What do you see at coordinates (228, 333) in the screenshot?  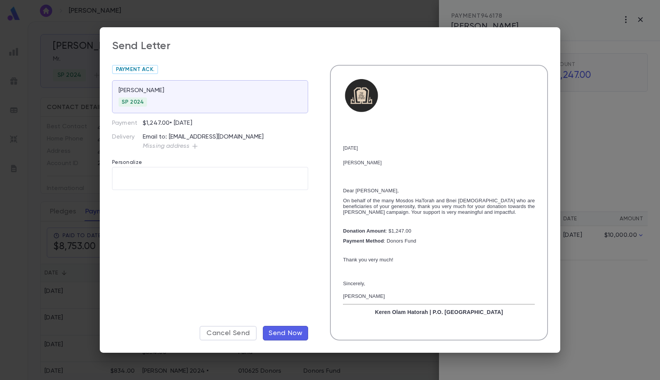 I see `span: Cancel Send` at bounding box center [228, 333].